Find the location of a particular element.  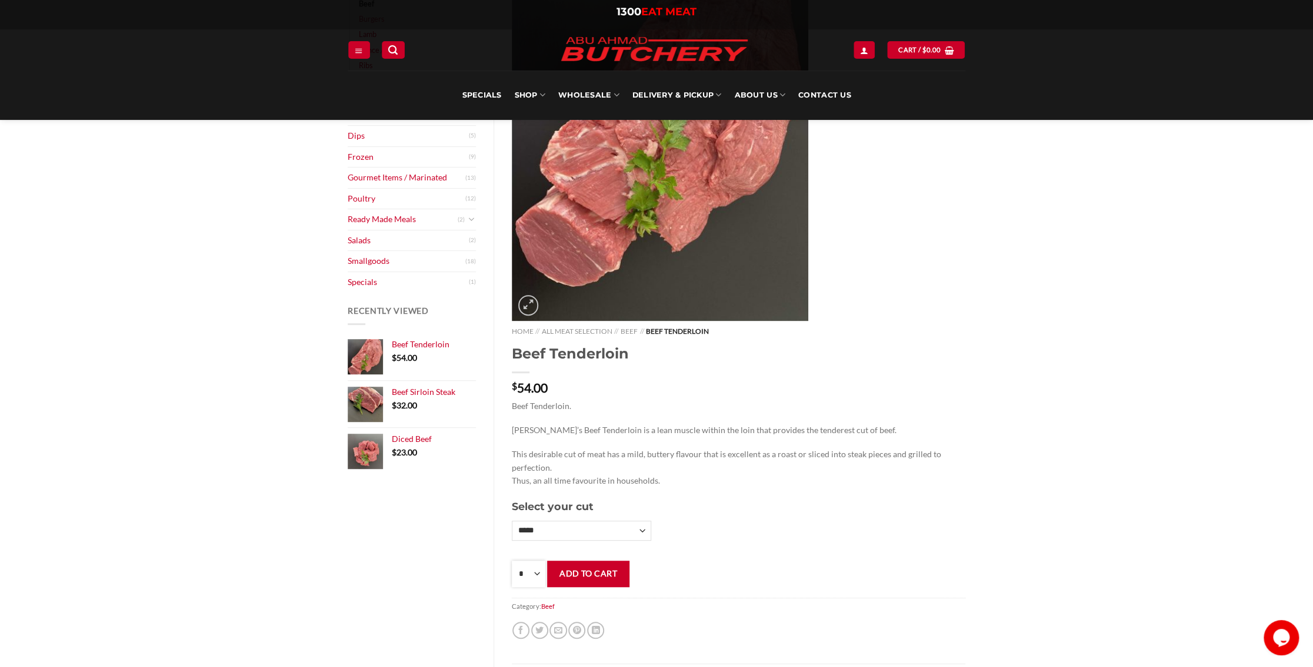

span: 1300 is located at coordinates (629, 12).